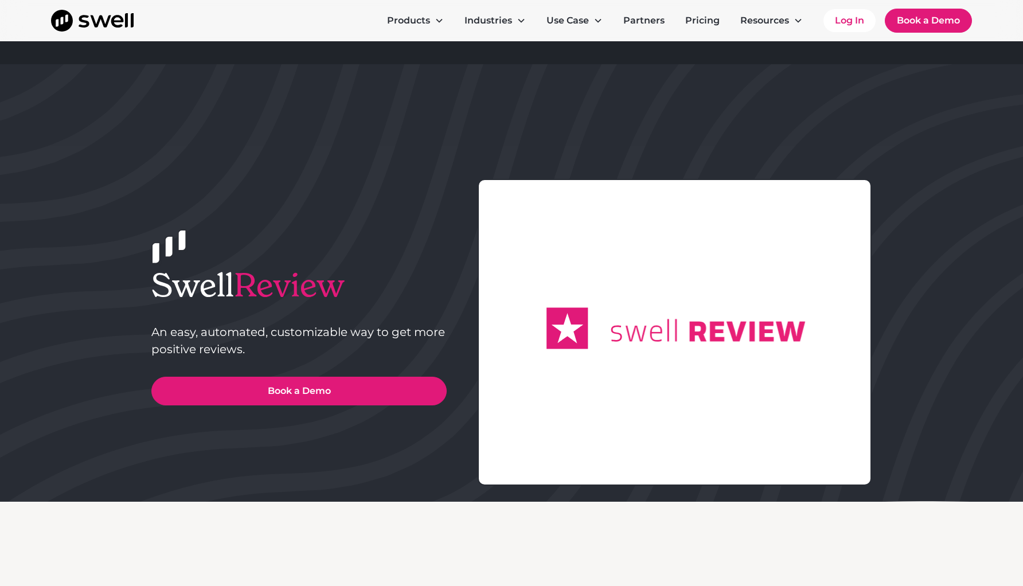  Describe the element at coordinates (644, 330) in the screenshot. I see `g: swell` at that location.